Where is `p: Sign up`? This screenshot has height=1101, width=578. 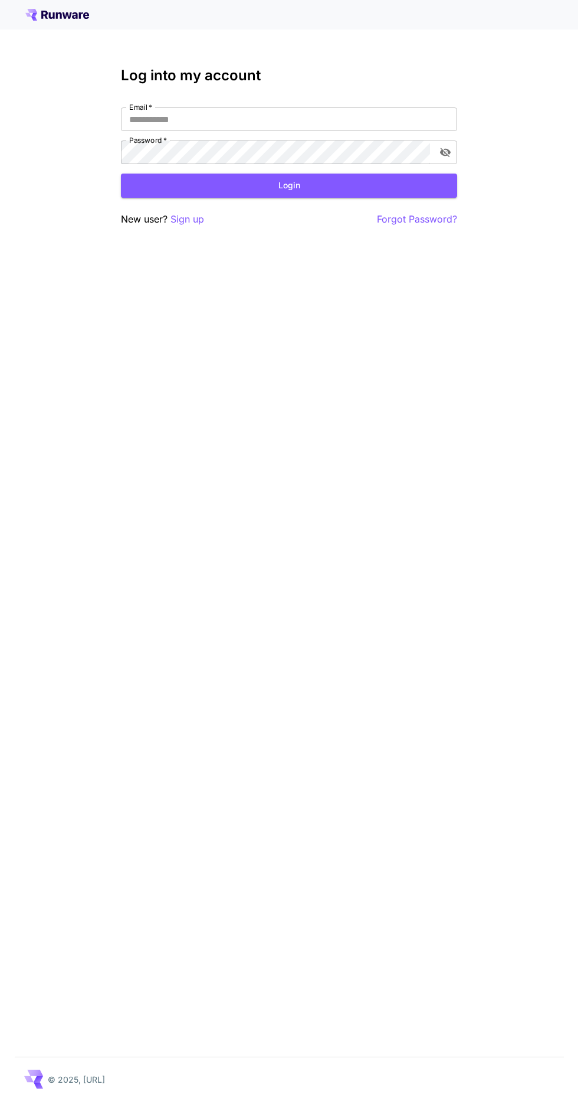 p: Sign up is located at coordinates (187, 219).